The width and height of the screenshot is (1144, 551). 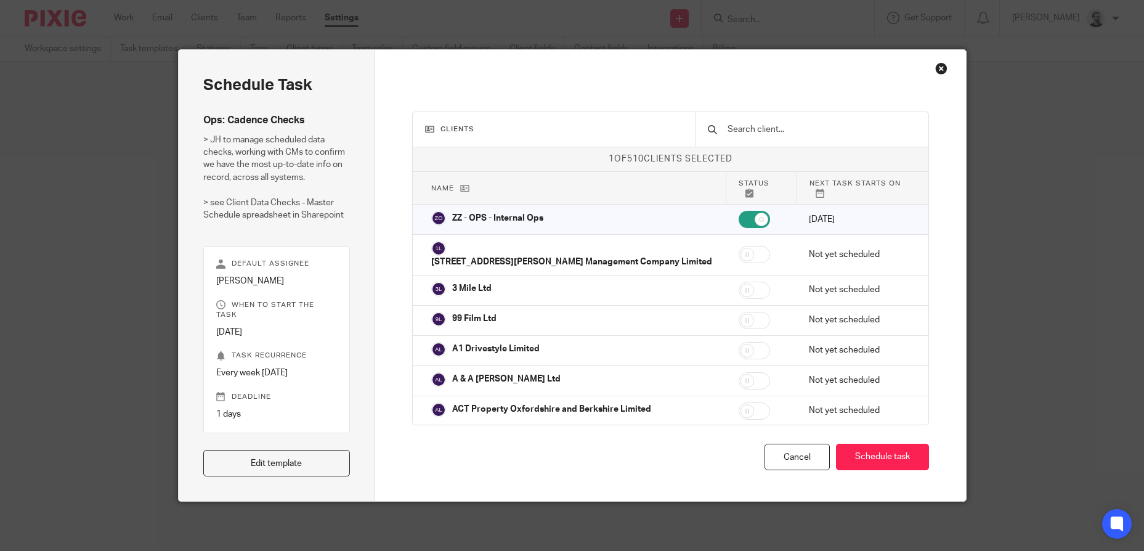 What do you see at coordinates (277, 355) in the screenshot?
I see `p: Task recurrence` at bounding box center [277, 355].